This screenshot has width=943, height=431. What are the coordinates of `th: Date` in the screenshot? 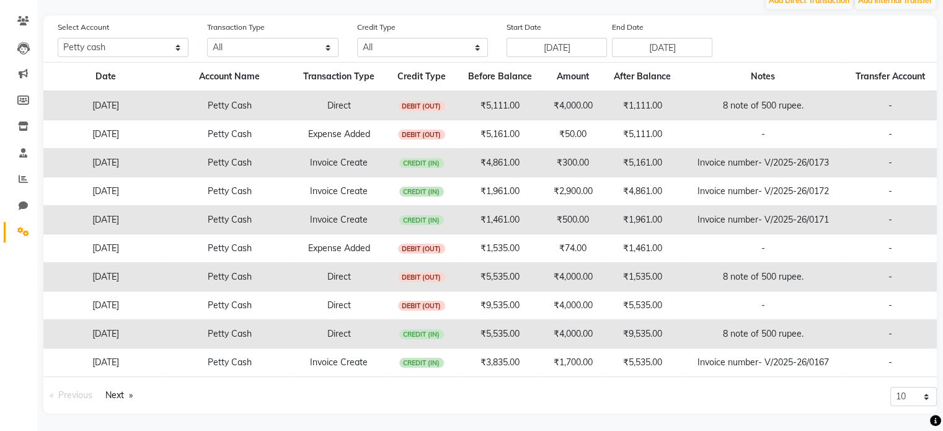 It's located at (105, 77).